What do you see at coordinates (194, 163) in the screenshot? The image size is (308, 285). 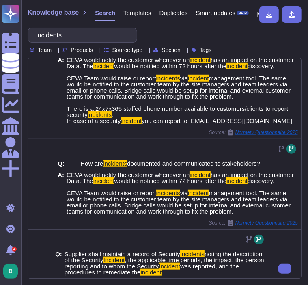 I see `span: documented and communicated to stakeholders?` at bounding box center [194, 163].